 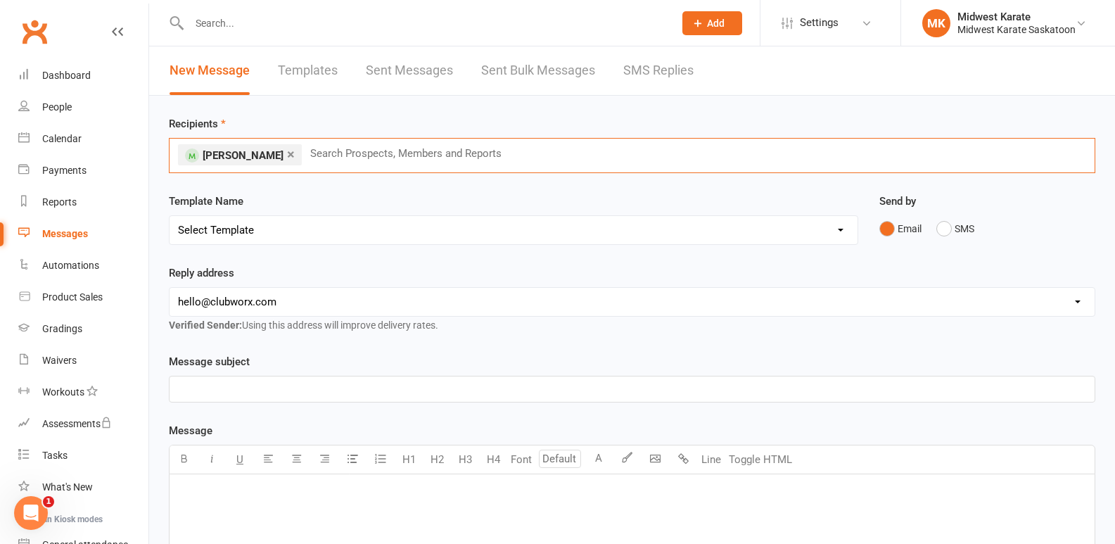 I want to click on strong: Verified Sender:, so click(x=205, y=325).